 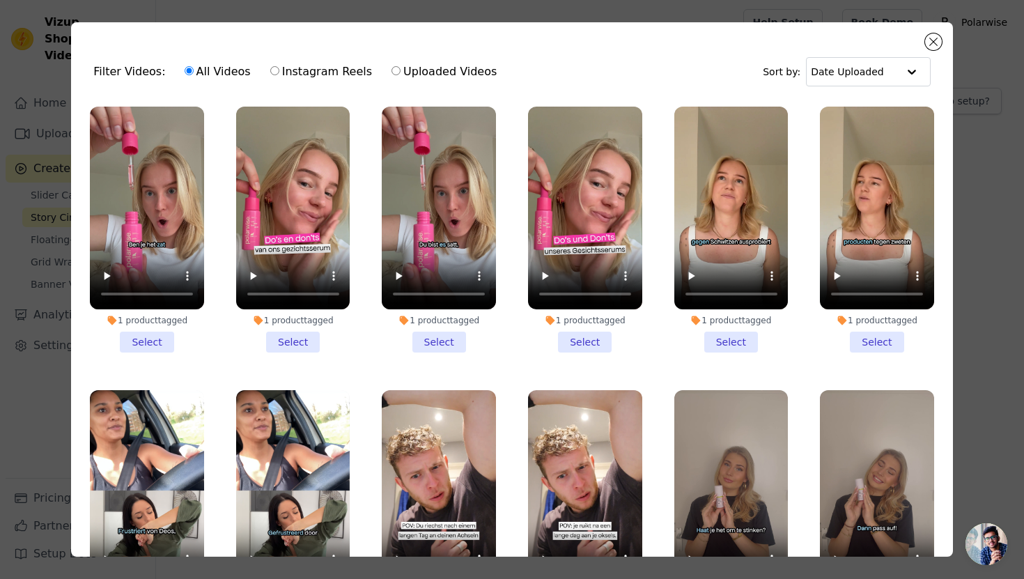 What do you see at coordinates (986, 544) in the screenshot?
I see `div: Open de chat` at bounding box center [986, 544].